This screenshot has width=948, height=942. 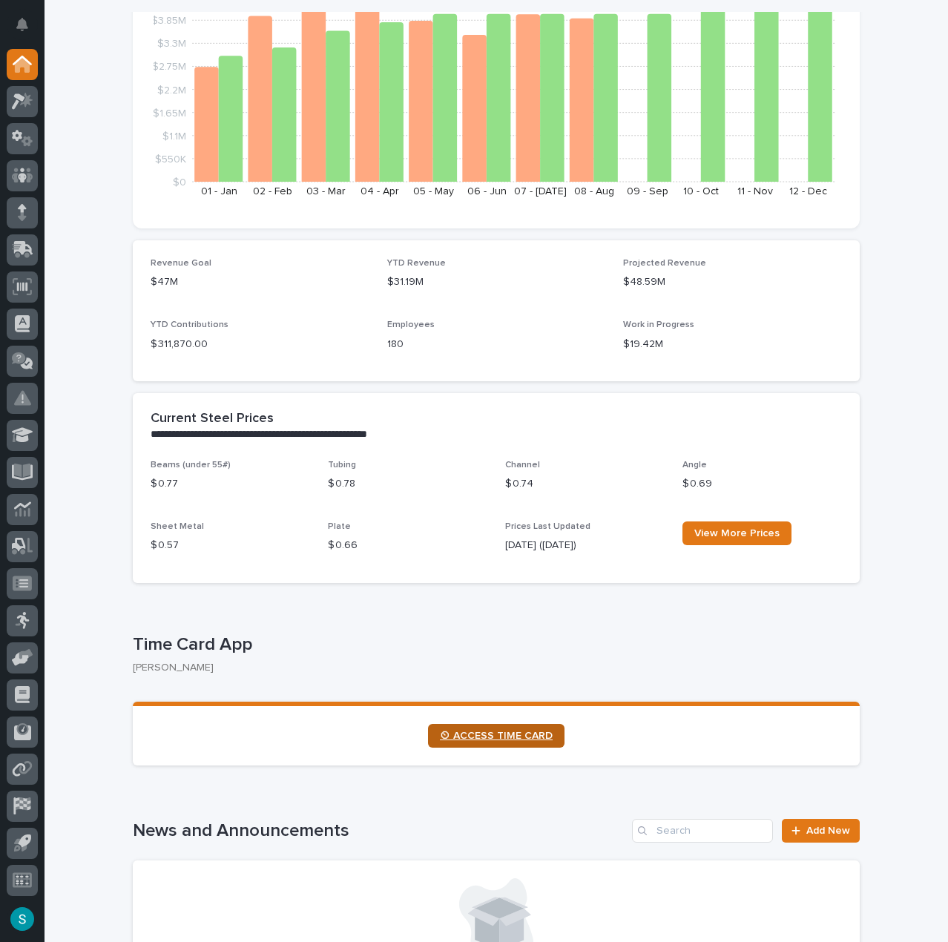 I want to click on span: Plate, so click(x=339, y=527).